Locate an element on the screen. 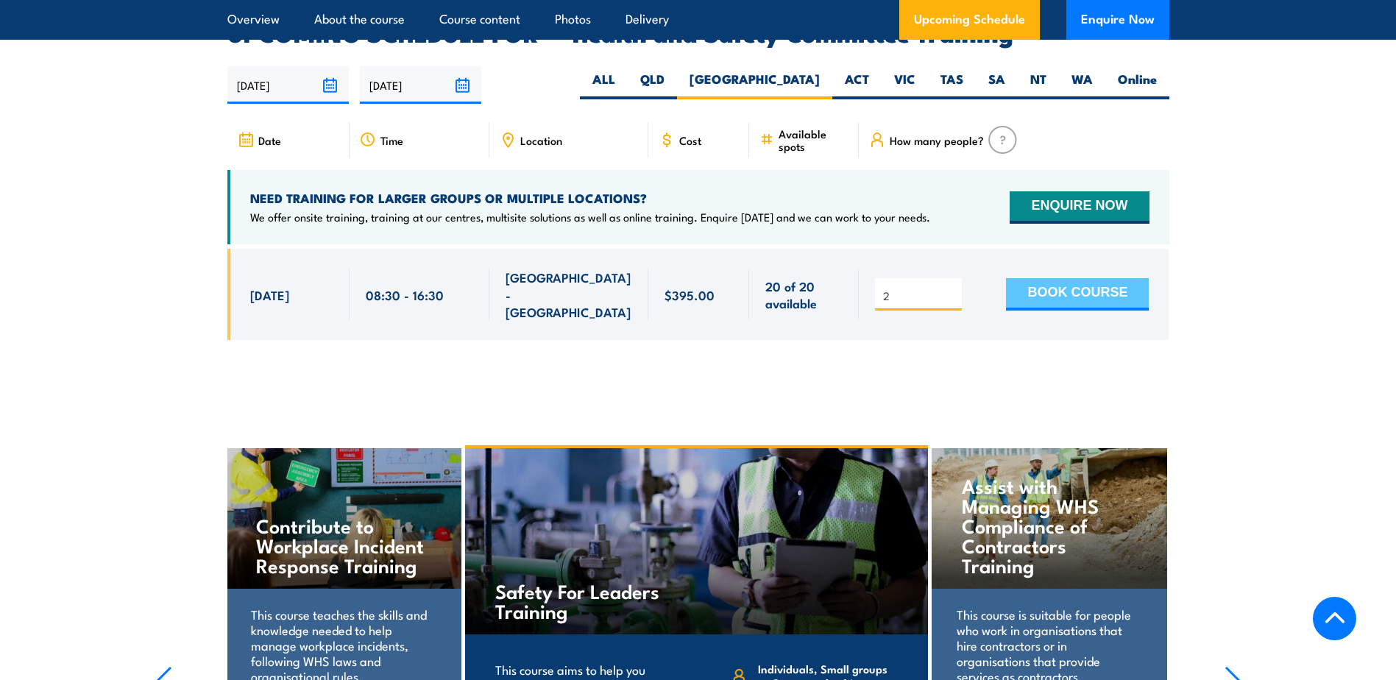 The image size is (1396, 680). h4: NEED TRAINING FOR LARGER GROUPS OR MULTIPLE LOCATIONS? is located at coordinates (590, 198).